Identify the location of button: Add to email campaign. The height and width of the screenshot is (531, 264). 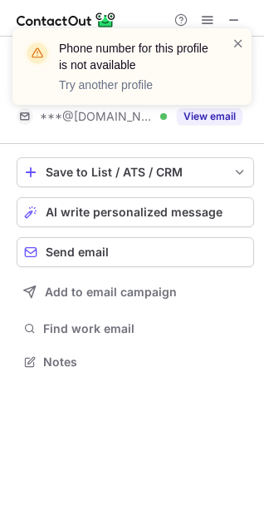
(136, 292).